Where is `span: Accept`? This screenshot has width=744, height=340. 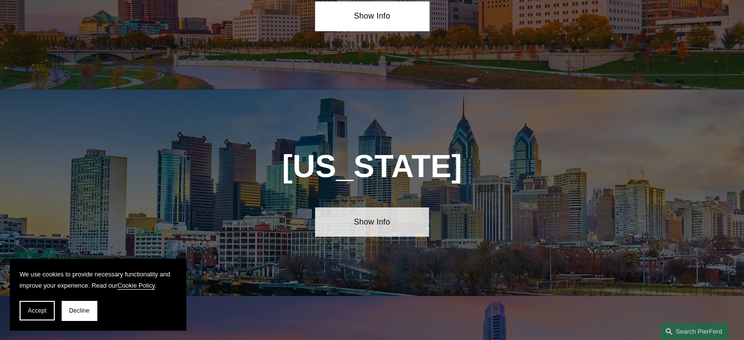
span: Accept is located at coordinates (37, 311).